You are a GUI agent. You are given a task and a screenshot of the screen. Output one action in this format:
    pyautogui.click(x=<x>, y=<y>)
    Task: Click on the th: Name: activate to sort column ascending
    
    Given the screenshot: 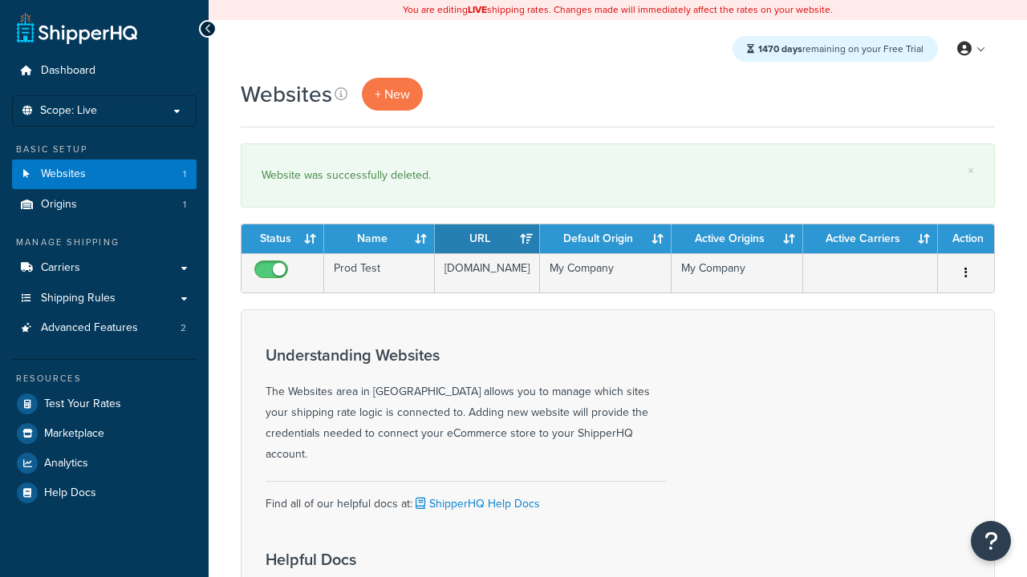 What is the action you would take?
    pyautogui.click(x=379, y=239)
    